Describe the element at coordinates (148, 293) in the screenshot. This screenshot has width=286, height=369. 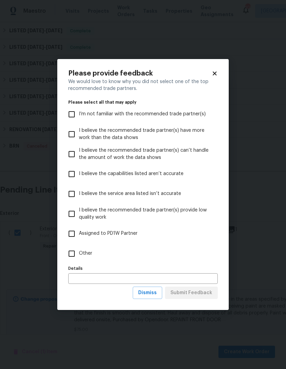
I see `span: Dismiss` at that location.